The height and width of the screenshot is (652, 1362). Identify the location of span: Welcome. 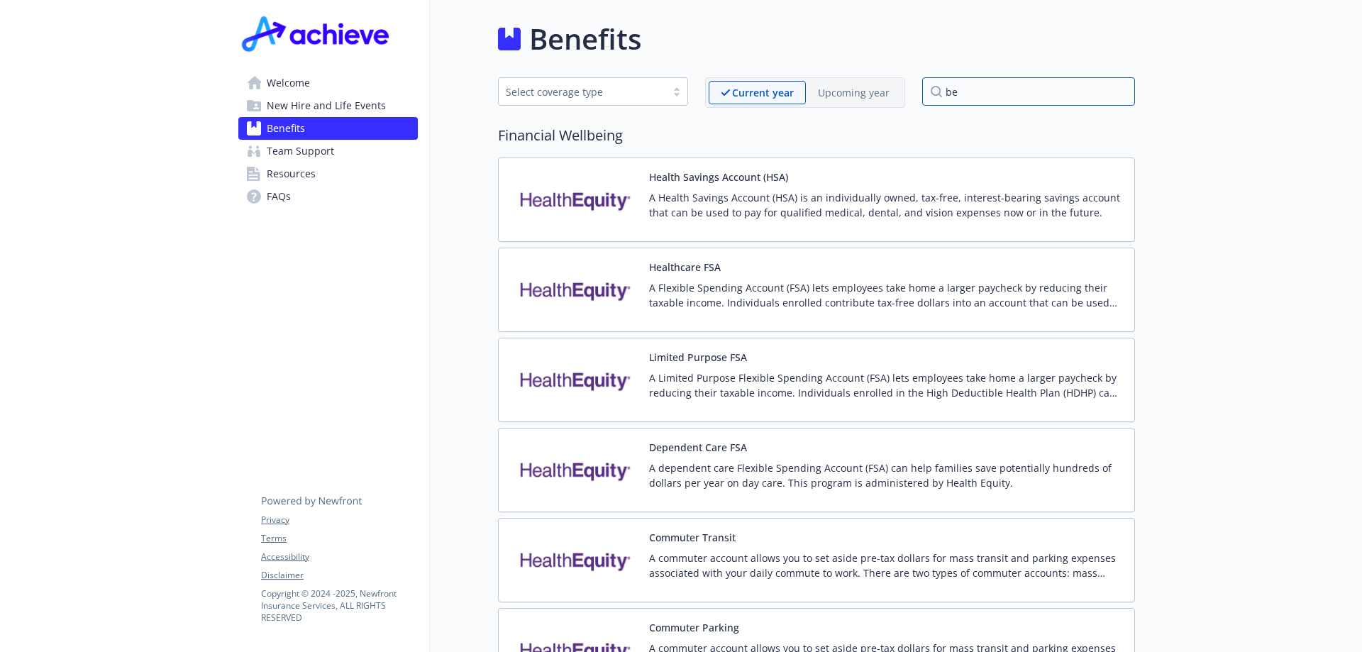
(288, 83).